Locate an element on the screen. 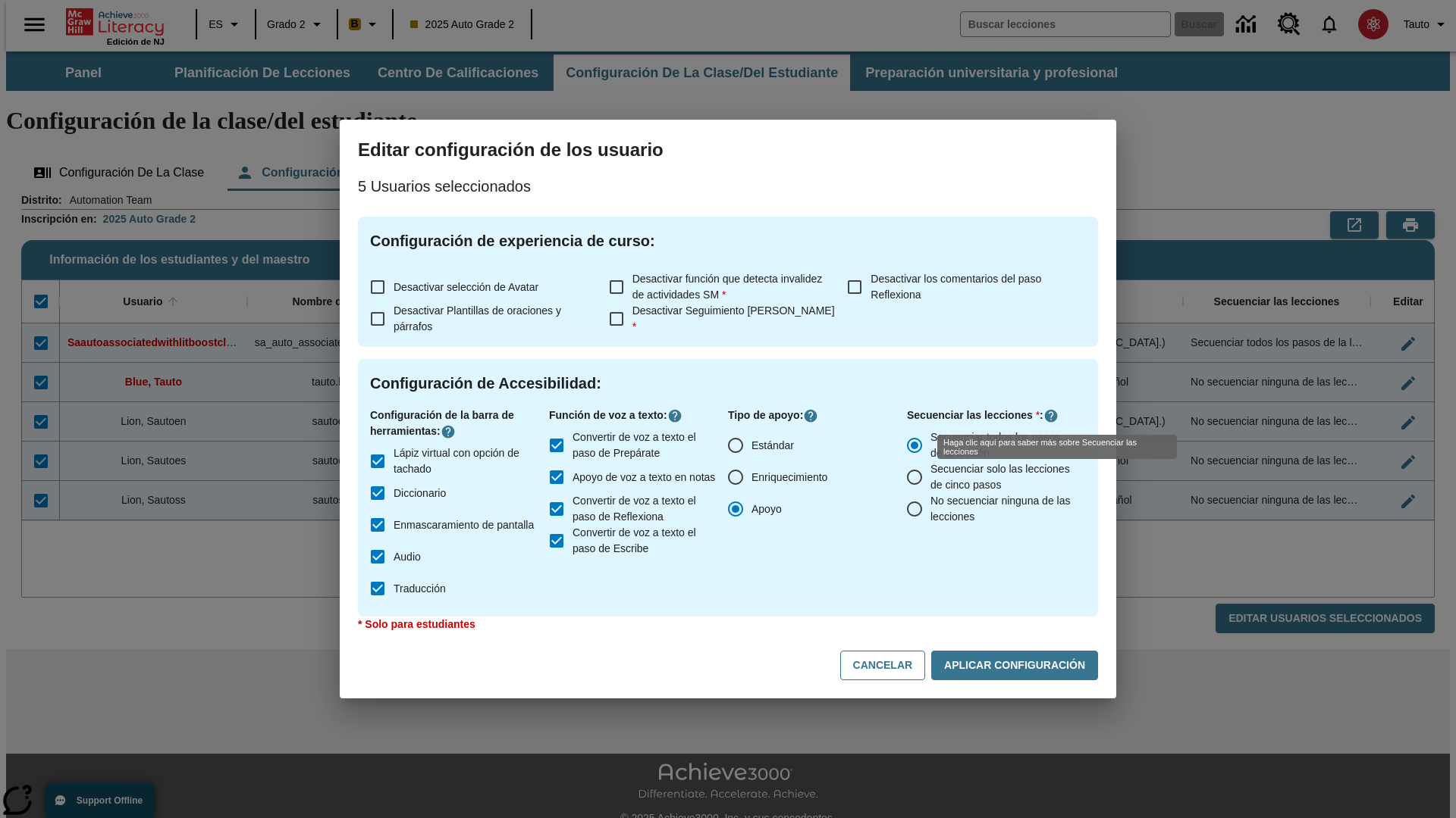 The image size is (1456, 818). p: Configuración de la barra de herramientas : is located at coordinates (459, 423).